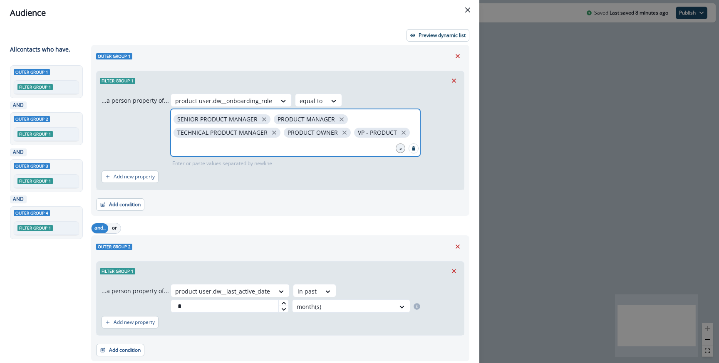  I want to click on p: VP - PRODUCT, so click(378, 133).